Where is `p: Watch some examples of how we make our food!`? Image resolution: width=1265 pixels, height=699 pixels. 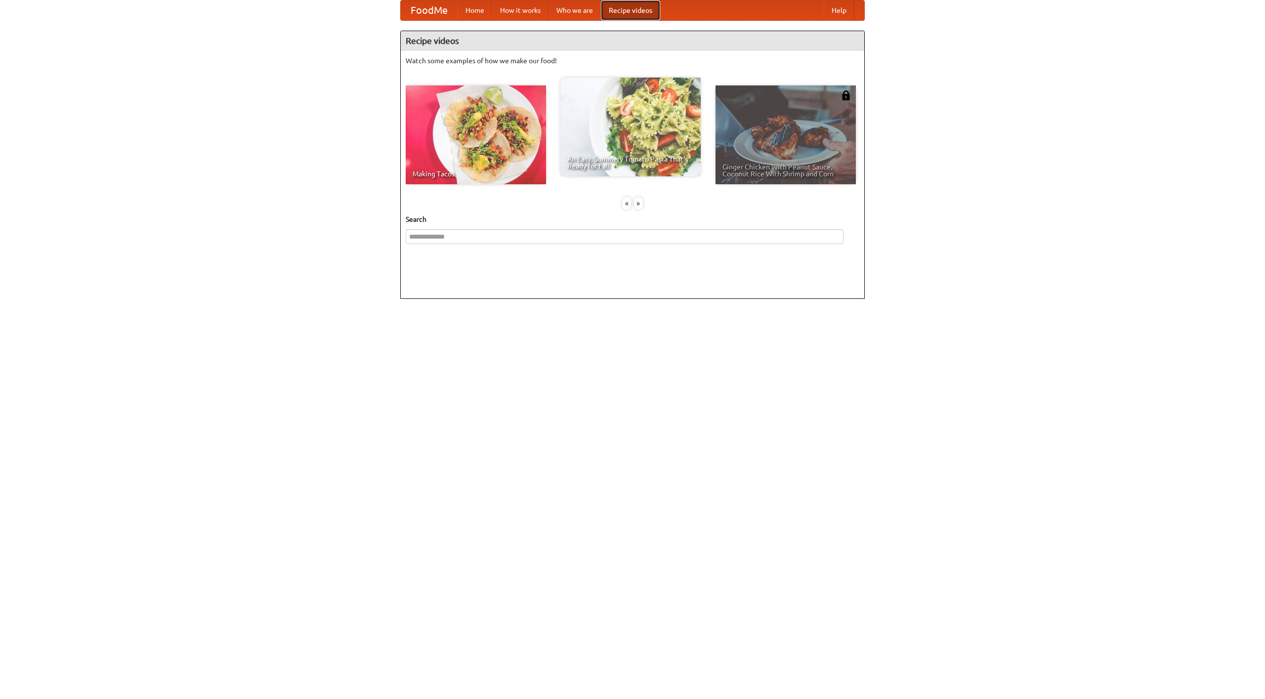 p: Watch some examples of how we make our food! is located at coordinates (632, 61).